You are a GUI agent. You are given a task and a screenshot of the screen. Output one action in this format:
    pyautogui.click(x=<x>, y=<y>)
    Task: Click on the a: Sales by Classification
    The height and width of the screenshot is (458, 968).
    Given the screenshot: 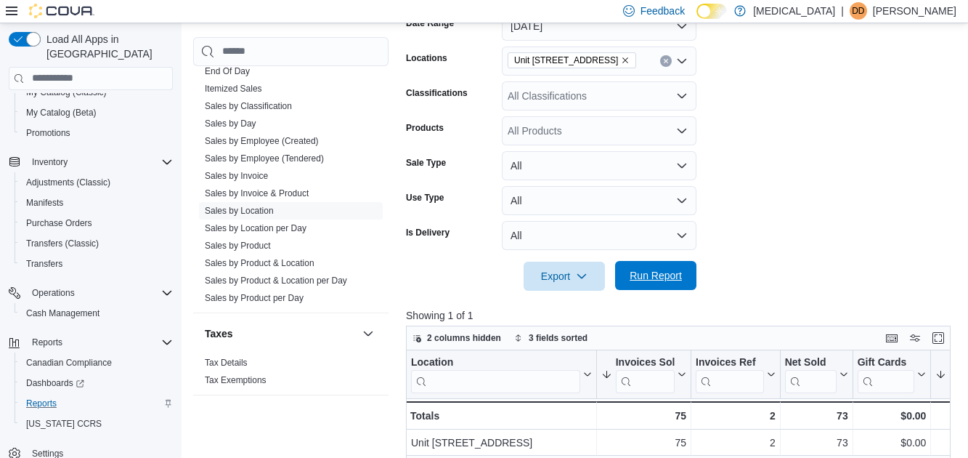 What is the action you would take?
    pyautogui.click(x=248, y=105)
    